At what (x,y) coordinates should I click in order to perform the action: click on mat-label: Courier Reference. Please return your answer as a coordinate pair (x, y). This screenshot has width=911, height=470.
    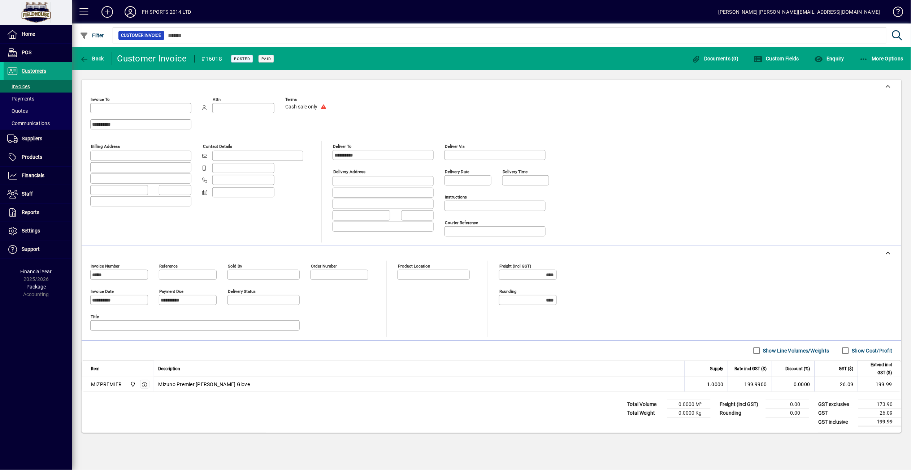
    Looking at the image, I should click on (462, 223).